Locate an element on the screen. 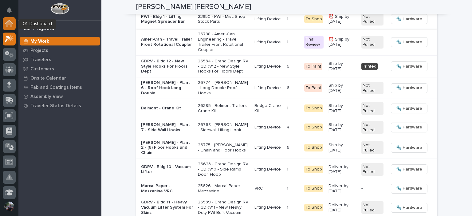  button: Notifications is located at coordinates (9, 10).